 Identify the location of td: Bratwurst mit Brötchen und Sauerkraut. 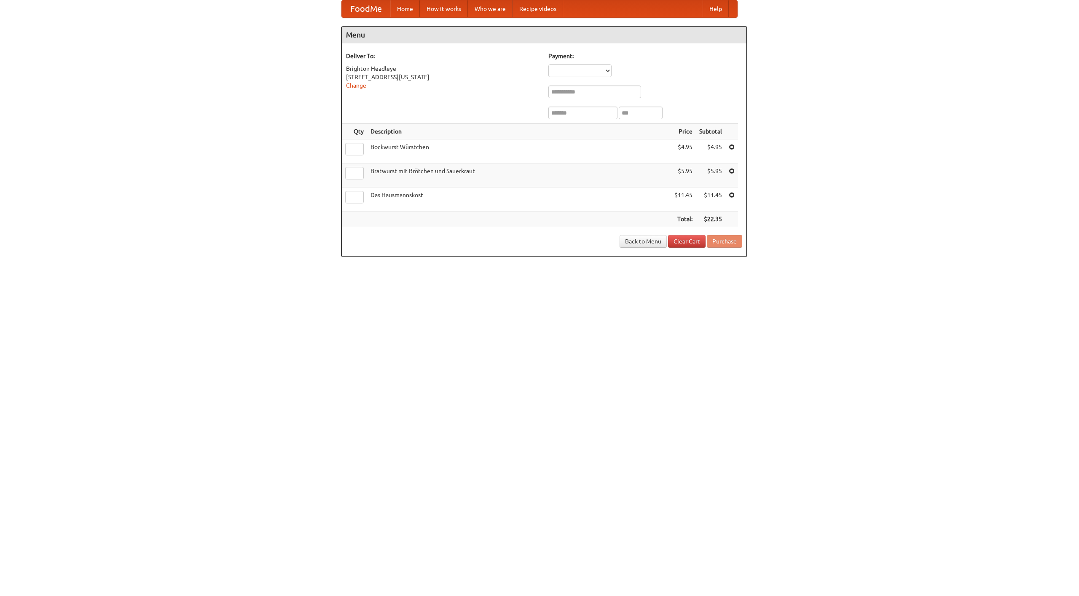
(519, 175).